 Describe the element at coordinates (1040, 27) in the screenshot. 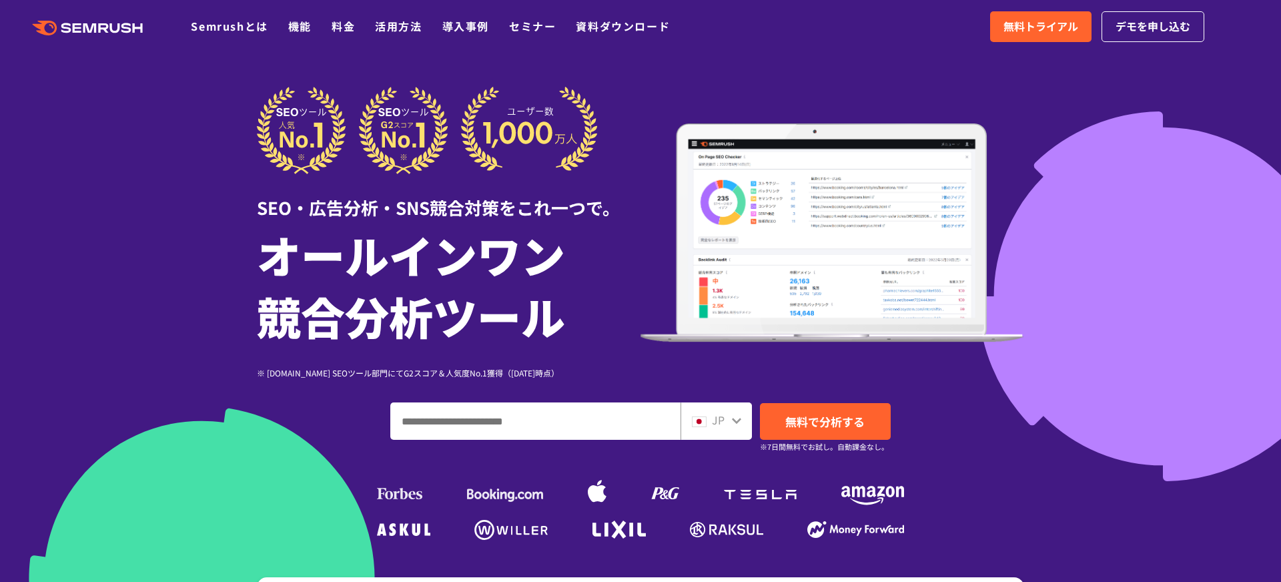

I see `a: 無料トライアル` at that location.